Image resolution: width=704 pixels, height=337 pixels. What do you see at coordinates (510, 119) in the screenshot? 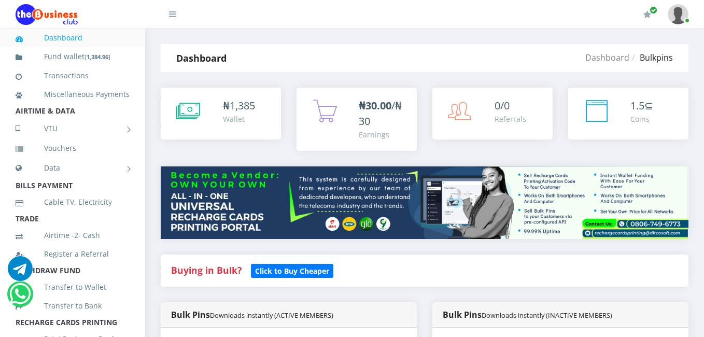
I see `div: Referrals` at bounding box center [510, 119].